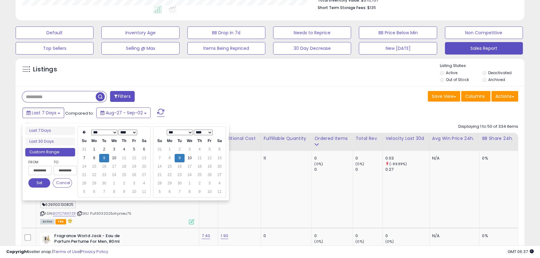 Image resolution: width=540 pixels, height=258 pixels. I want to click on td: 10, so click(190, 158).